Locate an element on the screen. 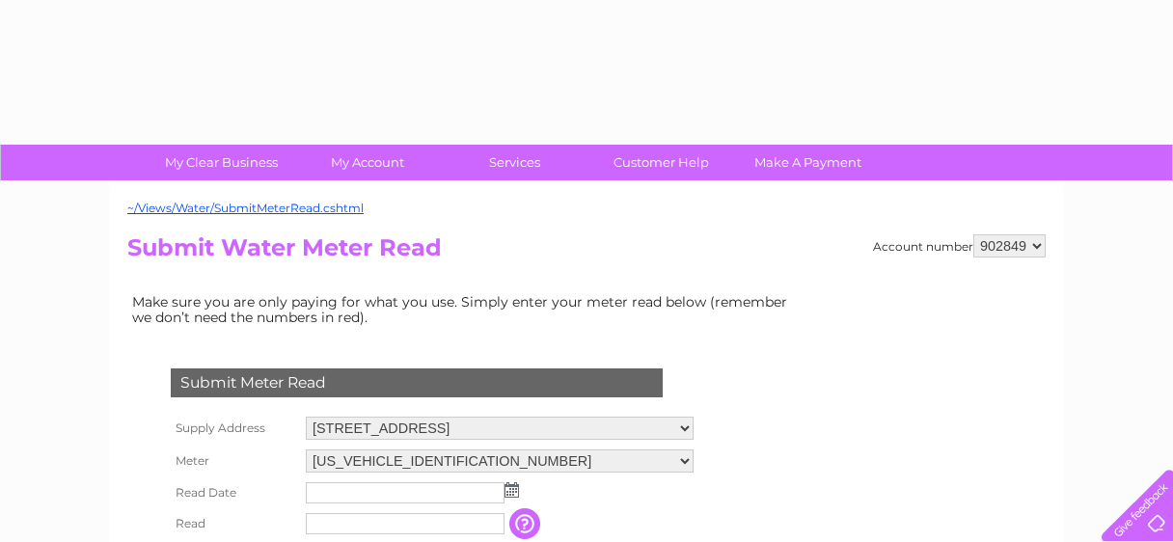 Image resolution: width=1173 pixels, height=542 pixels. th: Read Date is located at coordinates (234, 493).